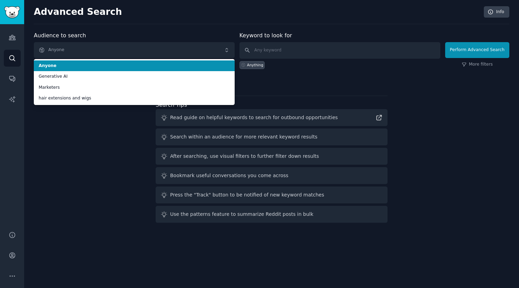 Image resolution: width=519 pixels, height=288 pixels. Describe the element at coordinates (477, 50) in the screenshot. I see `button: Perform Advanced Search` at that location.